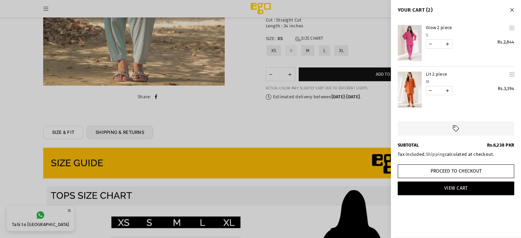 This screenshot has height=238, width=521. Describe the element at coordinates (408, 145) in the screenshot. I see `b: SUBTOTAL` at that location.